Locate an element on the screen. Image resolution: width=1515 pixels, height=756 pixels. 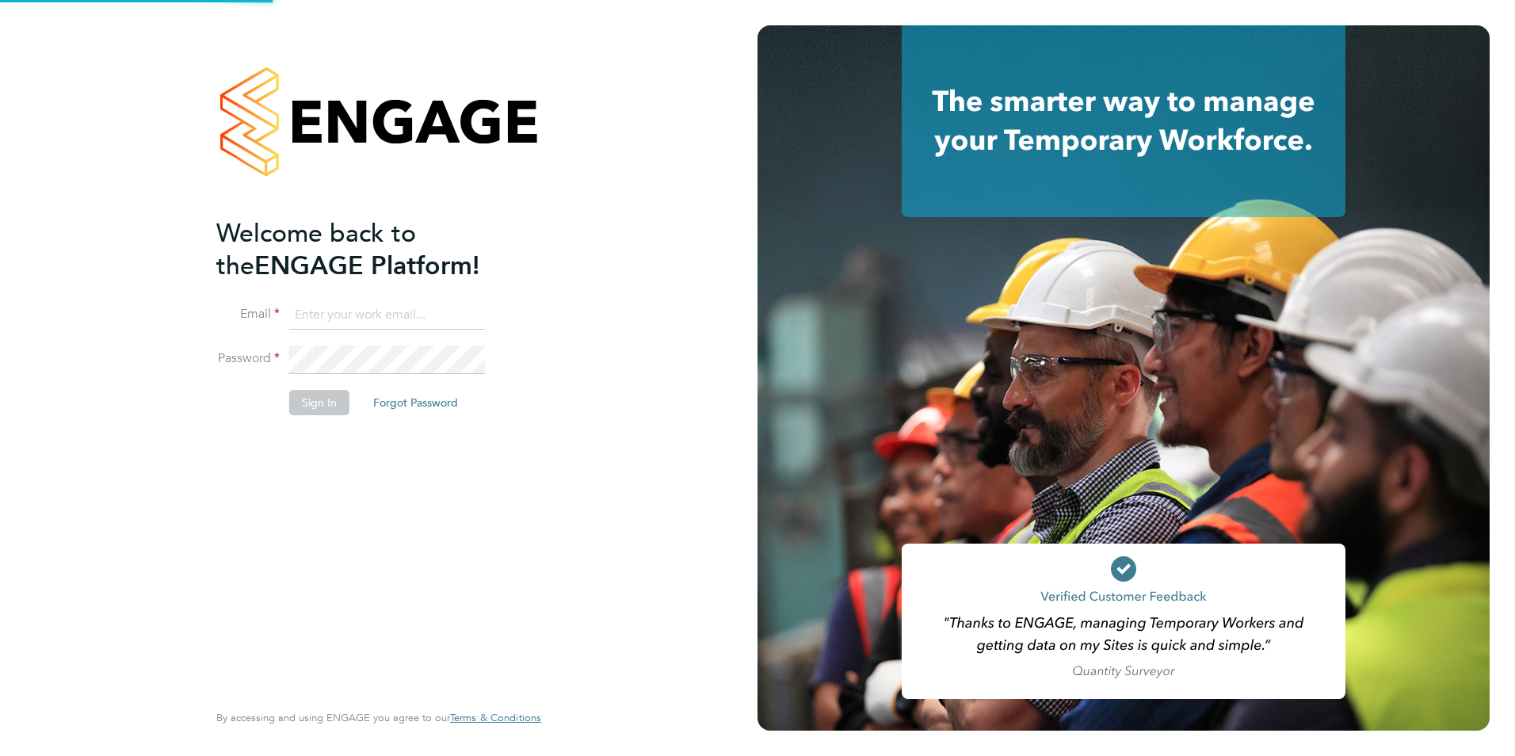
button: Sign In is located at coordinates (319, 403).